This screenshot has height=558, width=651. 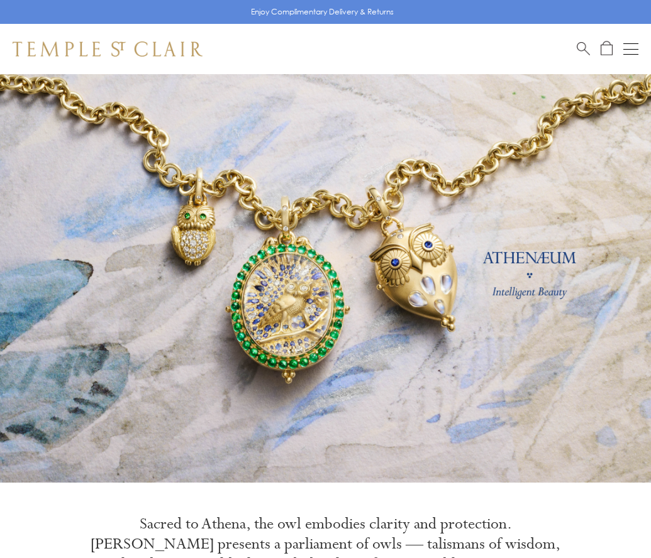 What do you see at coordinates (606, 48) in the screenshot?
I see `a: Open Shopping Bag` at bounding box center [606, 48].